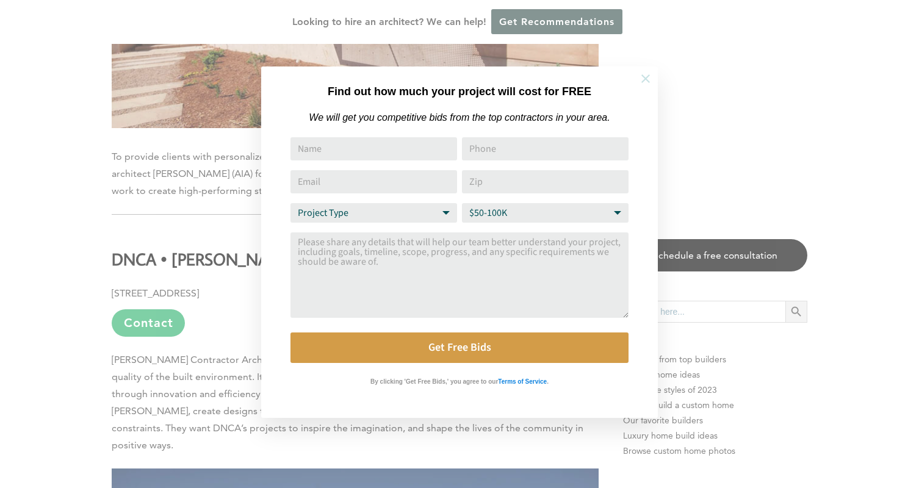  What do you see at coordinates (522, 381) in the screenshot?
I see `strong: Terms of Service` at bounding box center [522, 381].